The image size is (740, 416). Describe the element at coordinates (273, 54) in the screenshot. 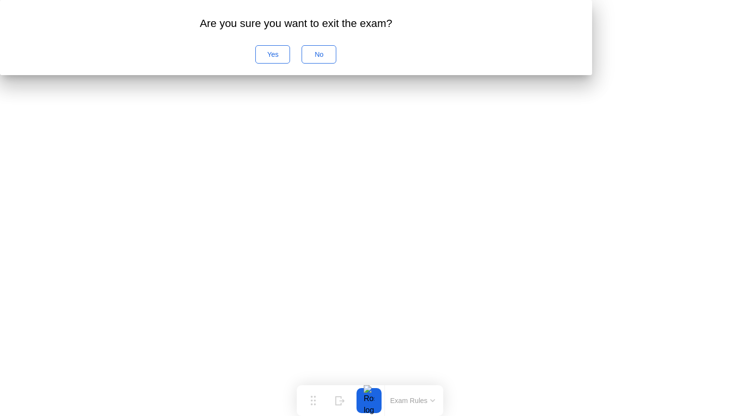

I see `button: Yes` at that location.